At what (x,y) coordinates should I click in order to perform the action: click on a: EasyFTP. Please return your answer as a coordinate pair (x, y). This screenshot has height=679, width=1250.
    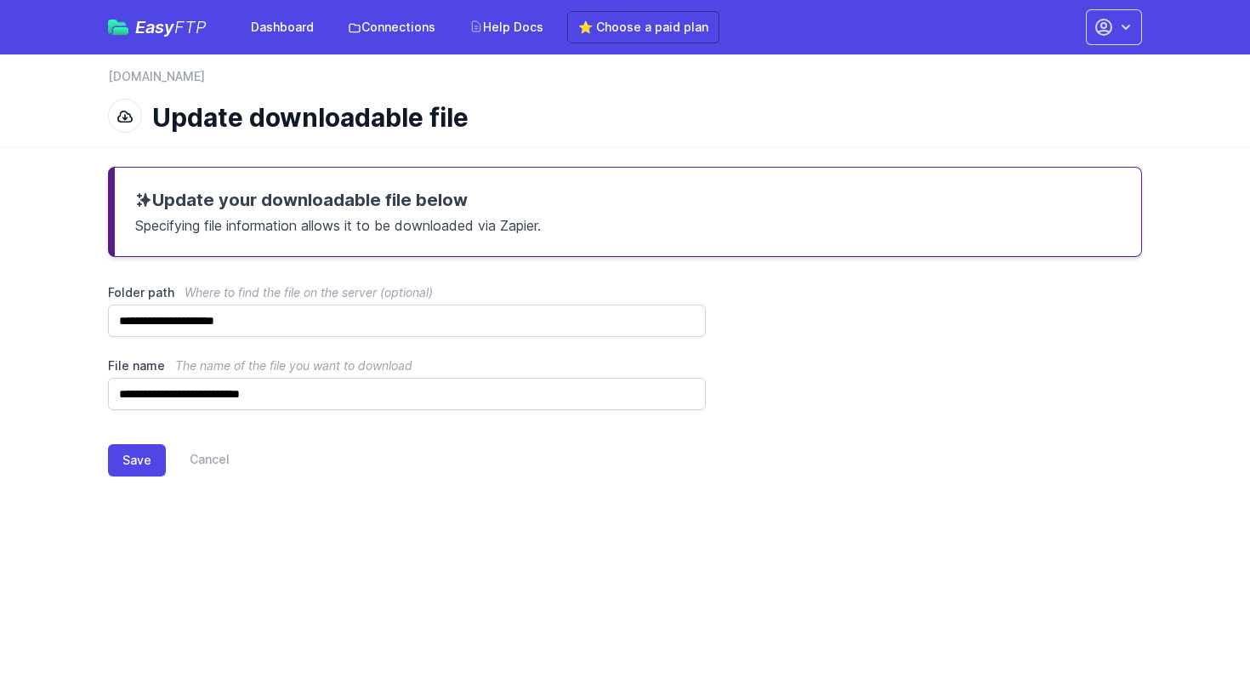
    Looking at the image, I should click on (157, 27).